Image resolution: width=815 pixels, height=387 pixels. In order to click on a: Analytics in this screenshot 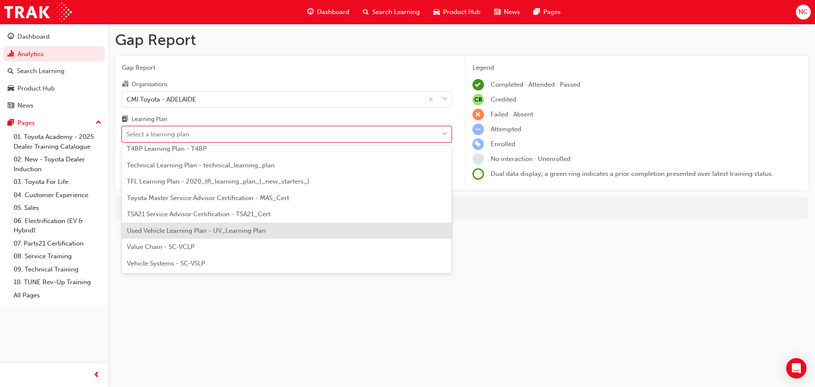, I will do `click(54, 54)`.